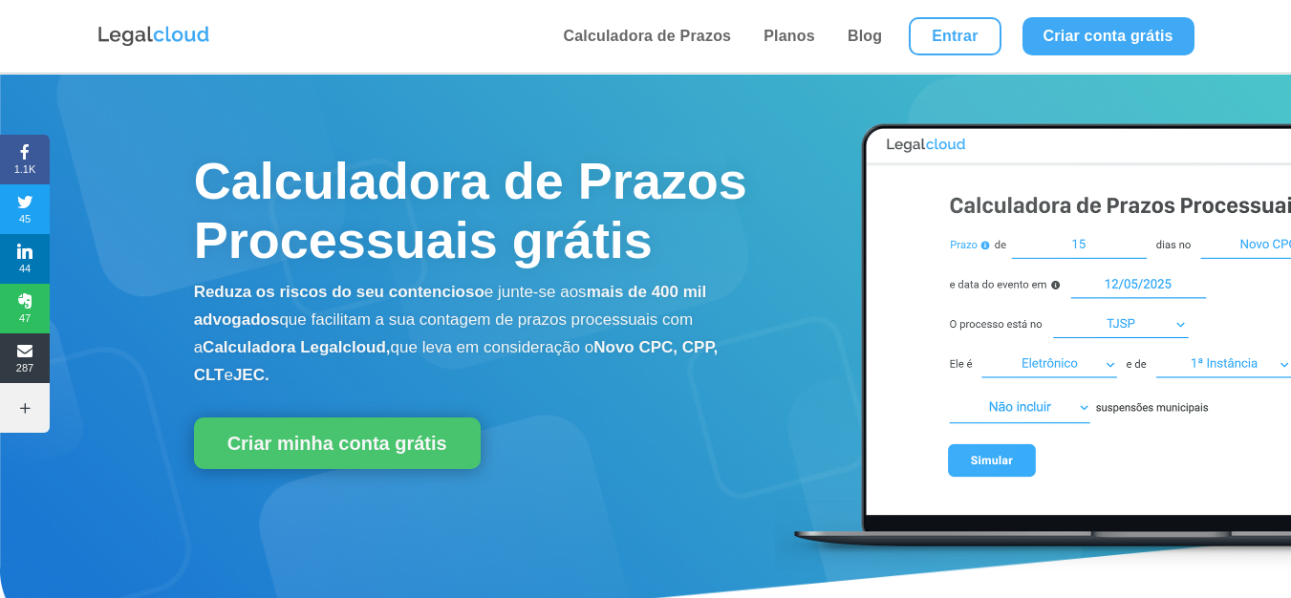 This screenshot has height=598, width=1291. I want to click on span: Calculadora de Prazos Processuais grátis, so click(470, 210).